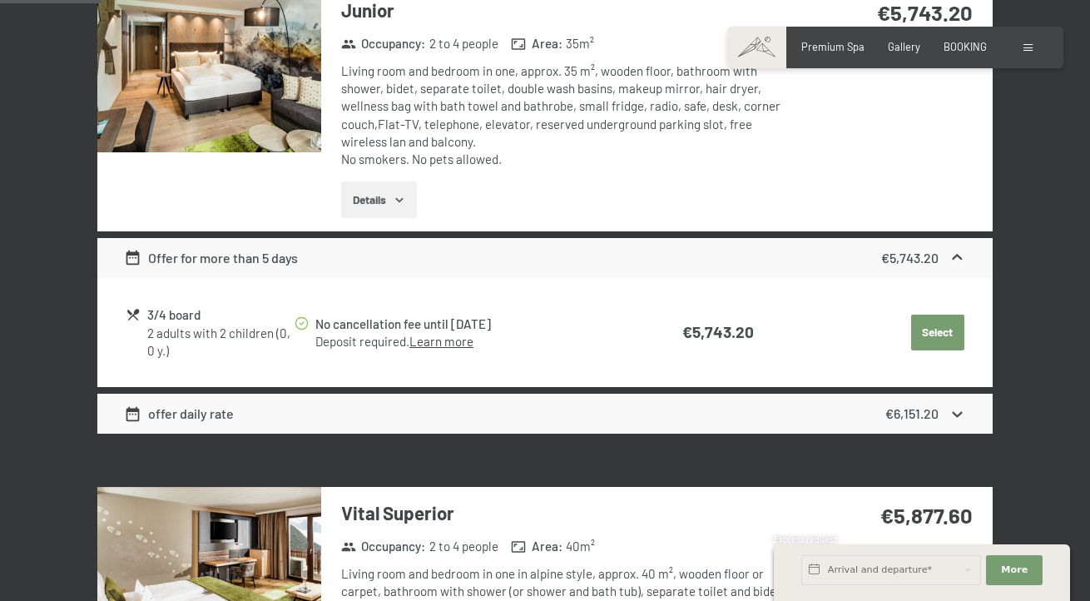 The height and width of the screenshot is (601, 1090). What do you see at coordinates (580, 546) in the screenshot?
I see `span: 40 m²` at bounding box center [580, 546].